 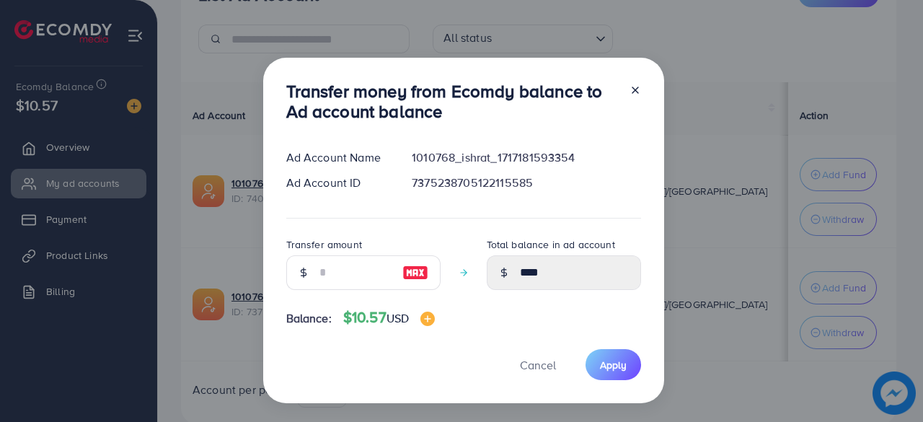 I want to click on div: Ad Account Name, so click(x=337, y=157).